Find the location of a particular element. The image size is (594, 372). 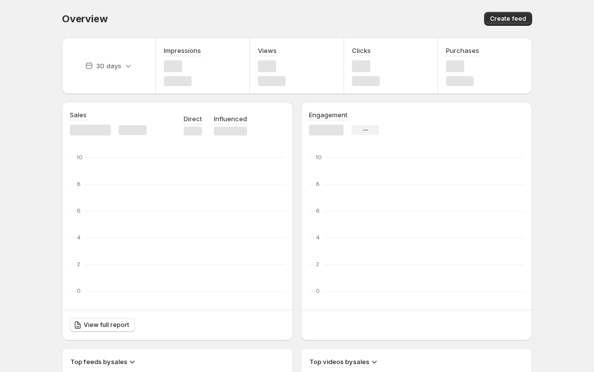

h3: Top feeds by sales is located at coordinates (99, 362).